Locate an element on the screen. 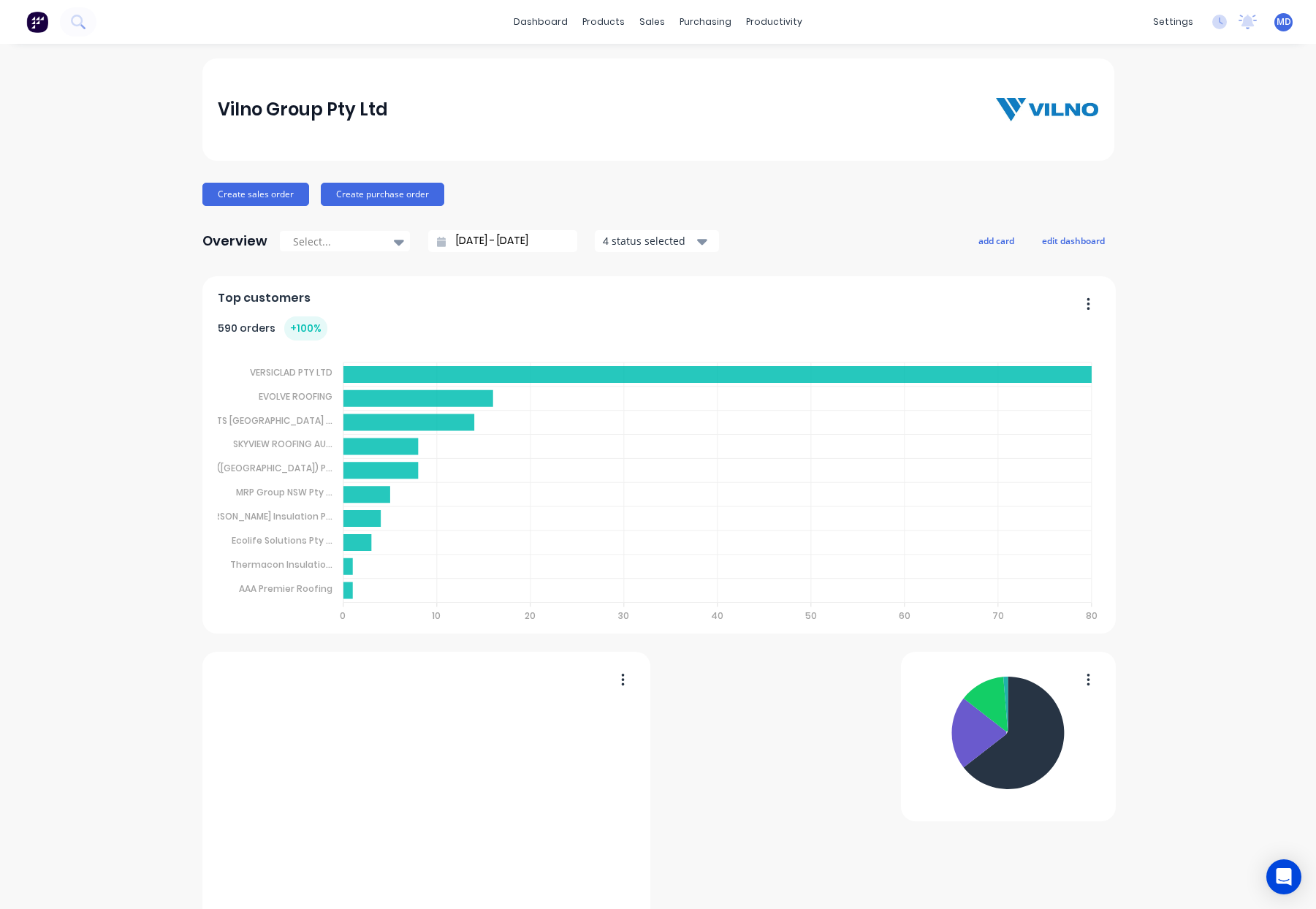  tspan: Thermacon Insulatio... is located at coordinates (281, 565).